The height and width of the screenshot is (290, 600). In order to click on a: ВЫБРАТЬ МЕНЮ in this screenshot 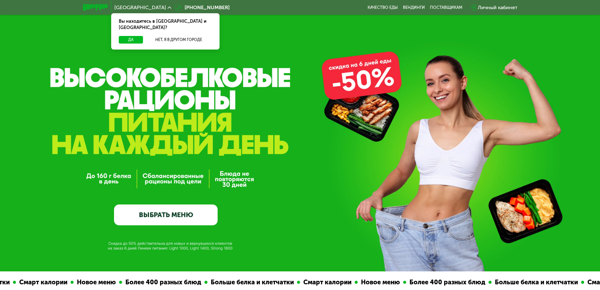, I will do `click(166, 215)`.